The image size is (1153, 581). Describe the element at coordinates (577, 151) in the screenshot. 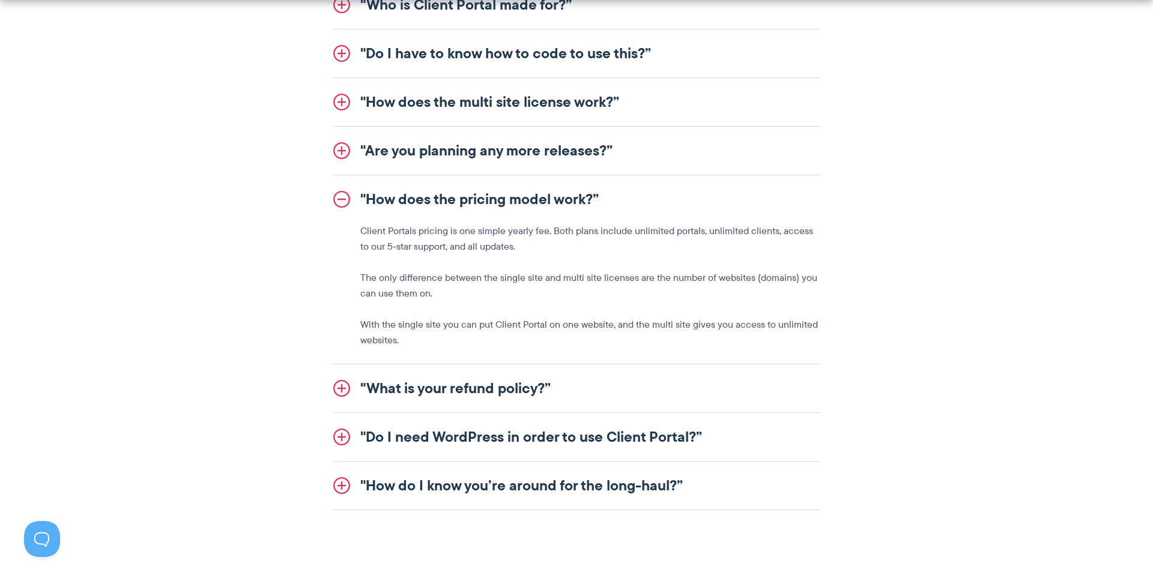

I see `a: "Are you planning any more releases?”` at that location.